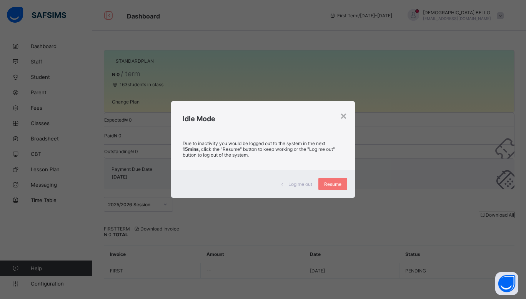 The image size is (526, 299). Describe the element at coordinates (333, 184) in the screenshot. I see `span: Resume` at that location.